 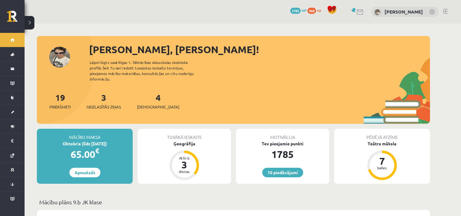 I want to click on a: Ģeogrāfija Atlicis 3 dienas, so click(x=184, y=161).